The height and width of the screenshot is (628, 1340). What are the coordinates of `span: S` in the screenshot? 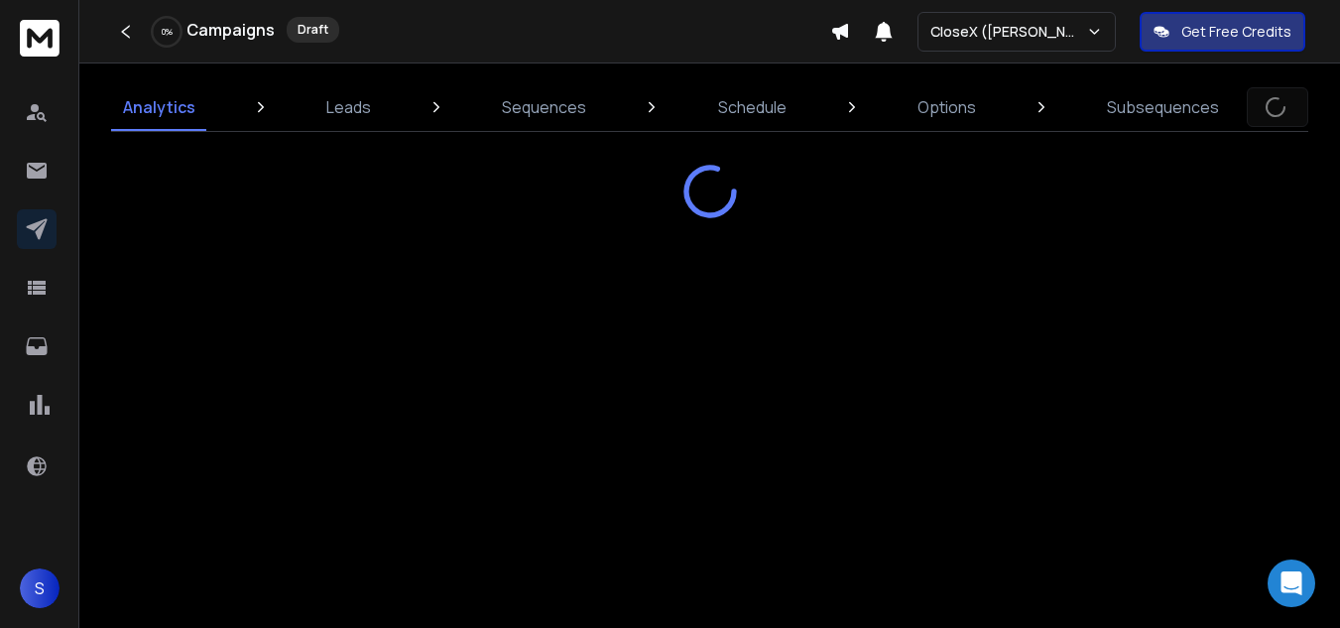 It's located at (40, 588).